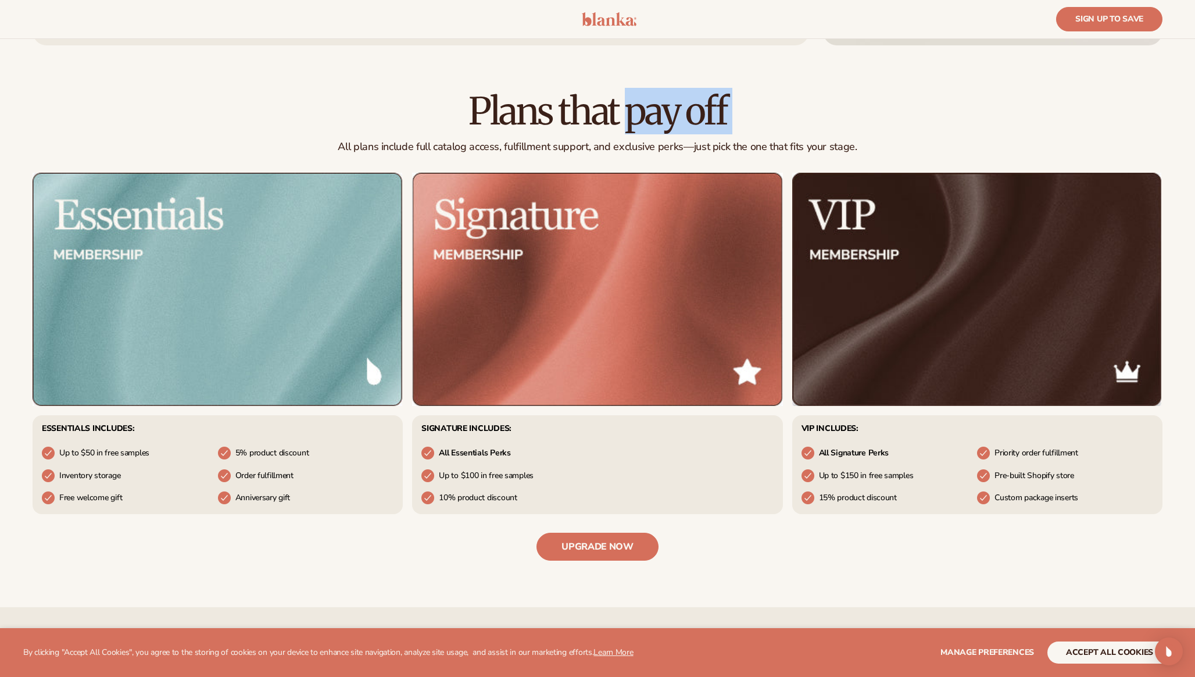  Describe the element at coordinates (1065, 498) in the screenshot. I see `li: Custom package inserts` at that location.